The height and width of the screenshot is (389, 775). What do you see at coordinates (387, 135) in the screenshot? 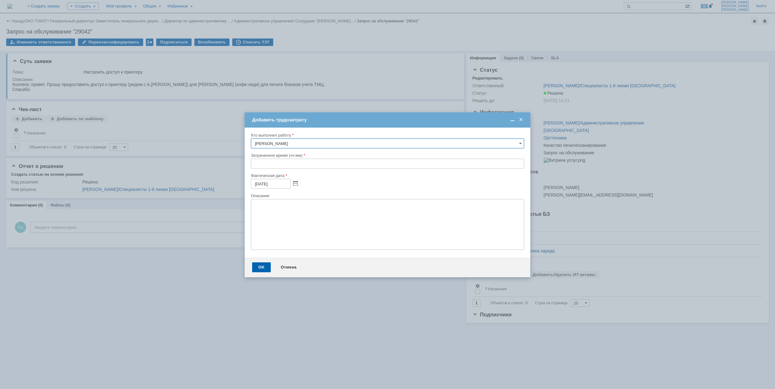
I see `div: Кто выполнил работу` at bounding box center [387, 135].